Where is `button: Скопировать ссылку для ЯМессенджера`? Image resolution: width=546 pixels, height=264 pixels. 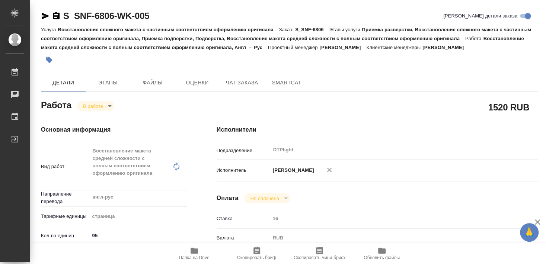 button: Скопировать ссылку для ЯМессенджера is located at coordinates (45, 16).